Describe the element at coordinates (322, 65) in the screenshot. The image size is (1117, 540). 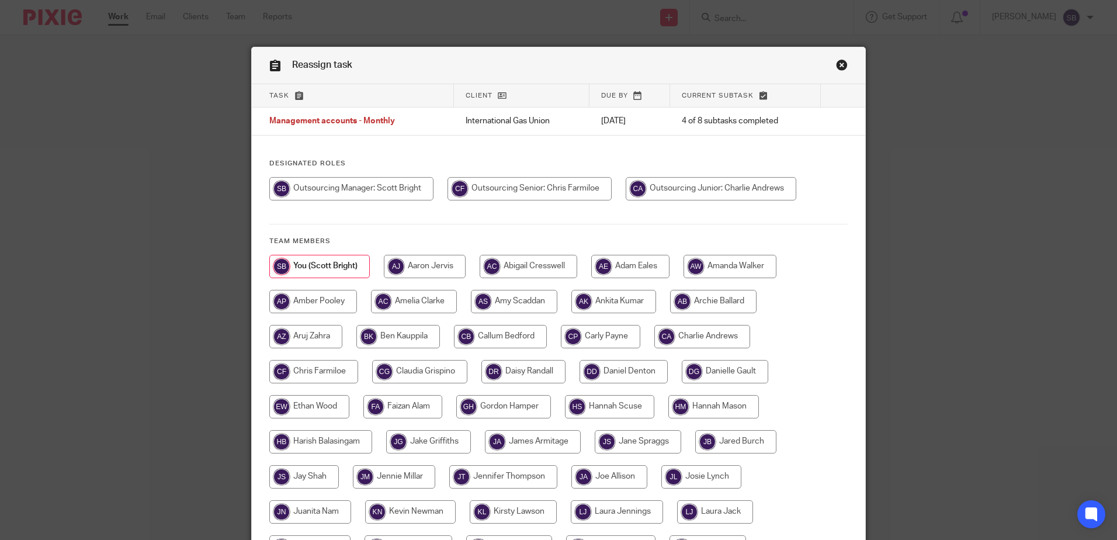
I see `span: Reassign task` at that location.